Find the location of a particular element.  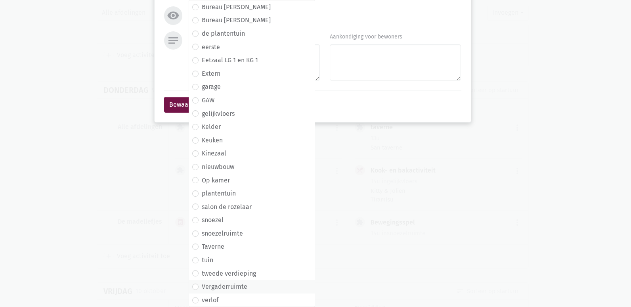

label: nieuwbouw is located at coordinates (218, 167).